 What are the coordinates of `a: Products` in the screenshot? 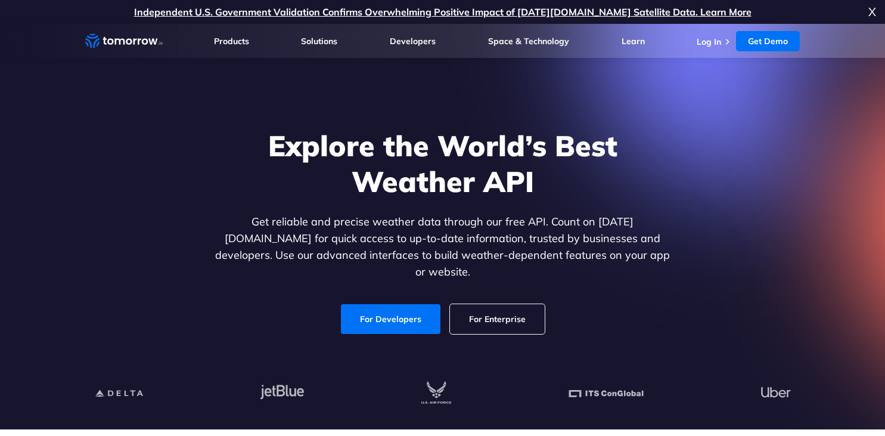 It's located at (231, 41).